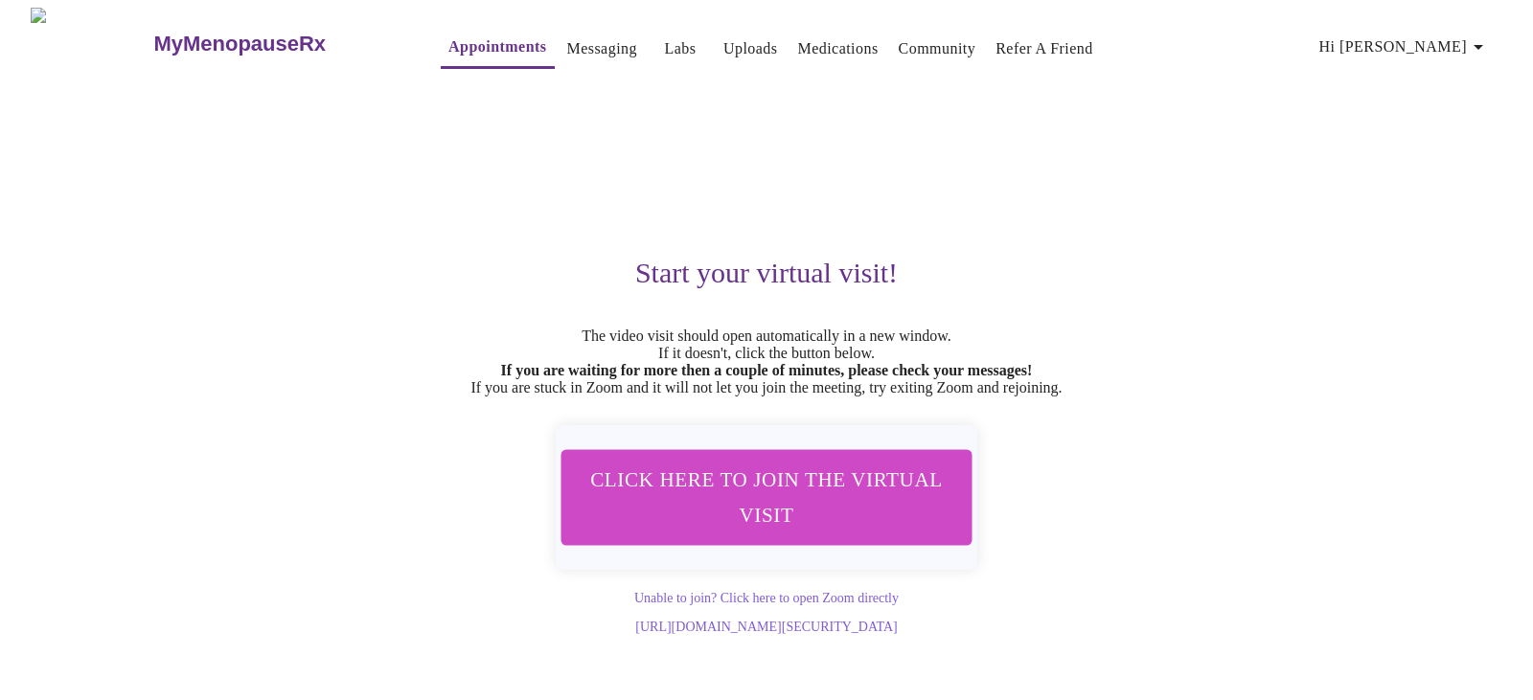  Describe the element at coordinates (277, 44) in the screenshot. I see `a: MyMenopauseRx` at that location.